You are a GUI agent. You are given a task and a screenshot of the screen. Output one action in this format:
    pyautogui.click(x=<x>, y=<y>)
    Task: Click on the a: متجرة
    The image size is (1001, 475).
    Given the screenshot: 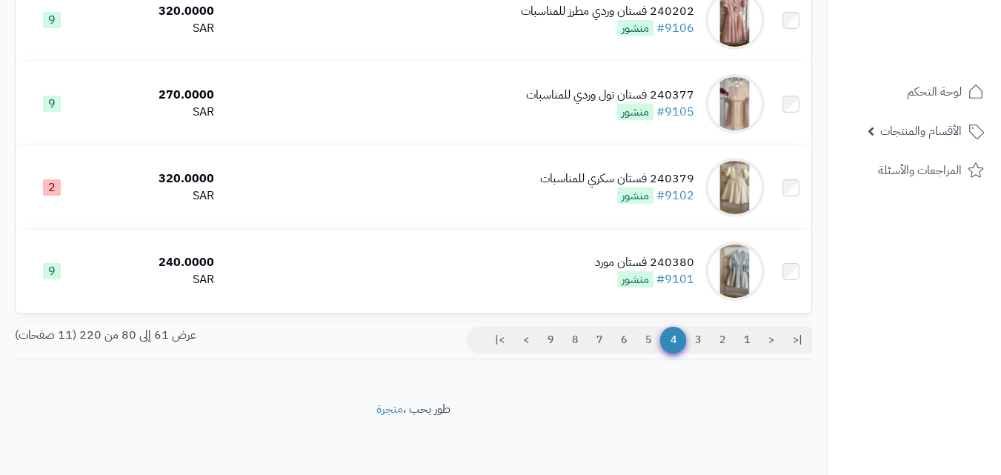 What is the action you would take?
    pyautogui.click(x=390, y=409)
    